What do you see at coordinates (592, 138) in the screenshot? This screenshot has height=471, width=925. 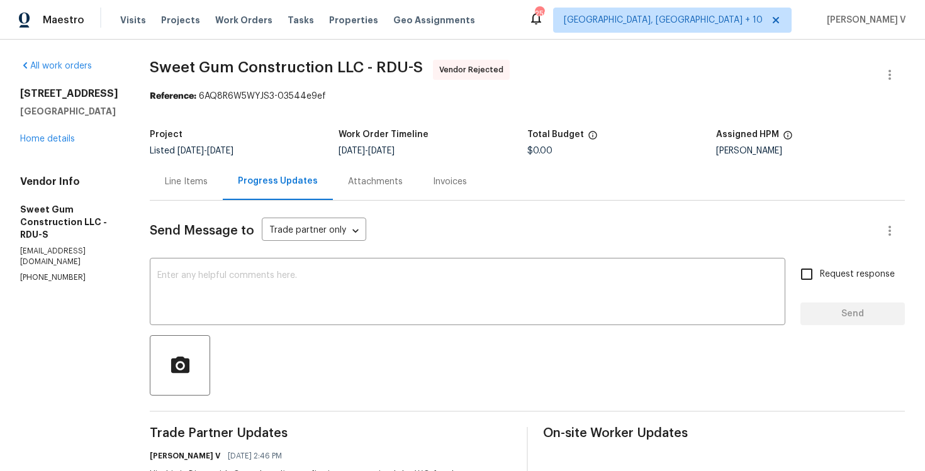 I see `span: The total cost of line items that have been proposed by Opendoor. This sum includes line items th...` at bounding box center [592, 138].